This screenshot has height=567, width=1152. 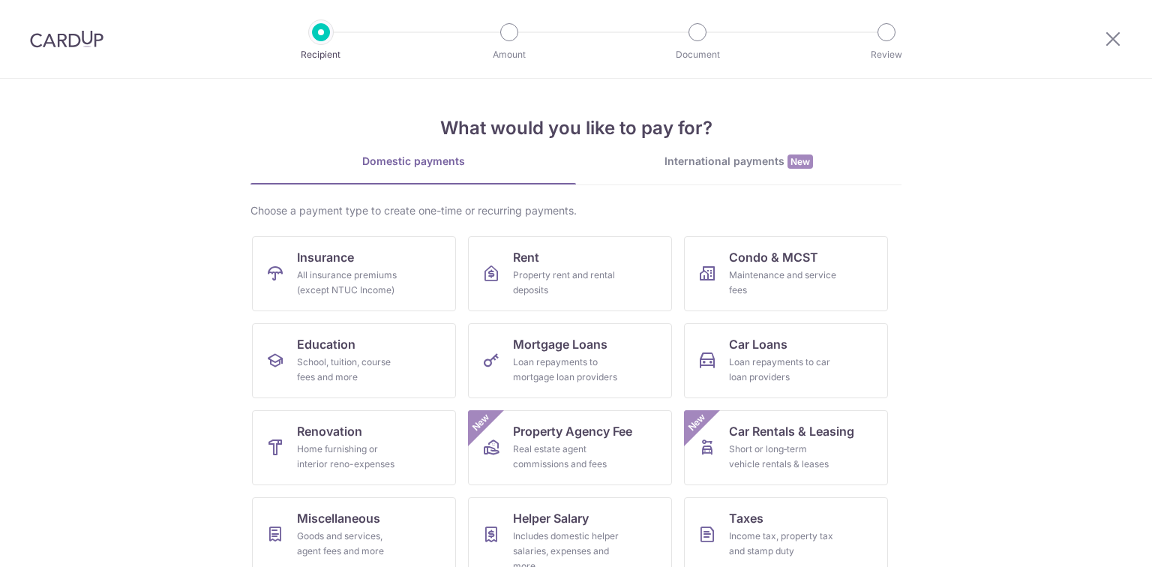 I want to click on div: Income tax, property tax and stamp duty, so click(x=783, y=544).